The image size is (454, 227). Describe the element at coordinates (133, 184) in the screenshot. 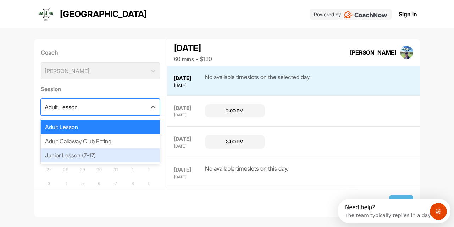

I see `div: Not available Friday, August 8th, 2025` at that location.